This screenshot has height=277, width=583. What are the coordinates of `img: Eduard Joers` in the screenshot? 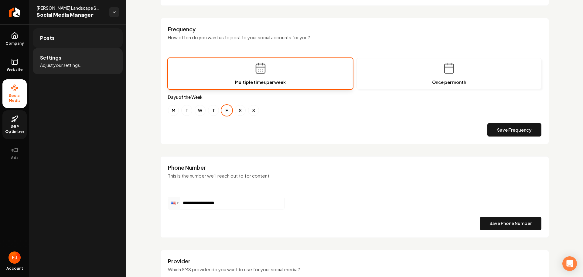 It's located at (15, 257).